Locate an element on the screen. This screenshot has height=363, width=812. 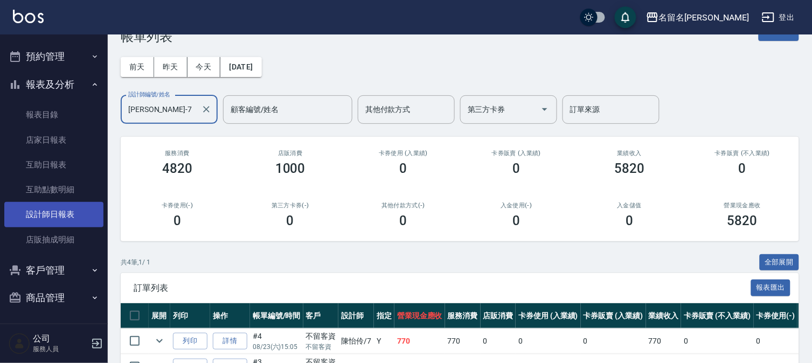
th: 列印 is located at coordinates (190, 316).